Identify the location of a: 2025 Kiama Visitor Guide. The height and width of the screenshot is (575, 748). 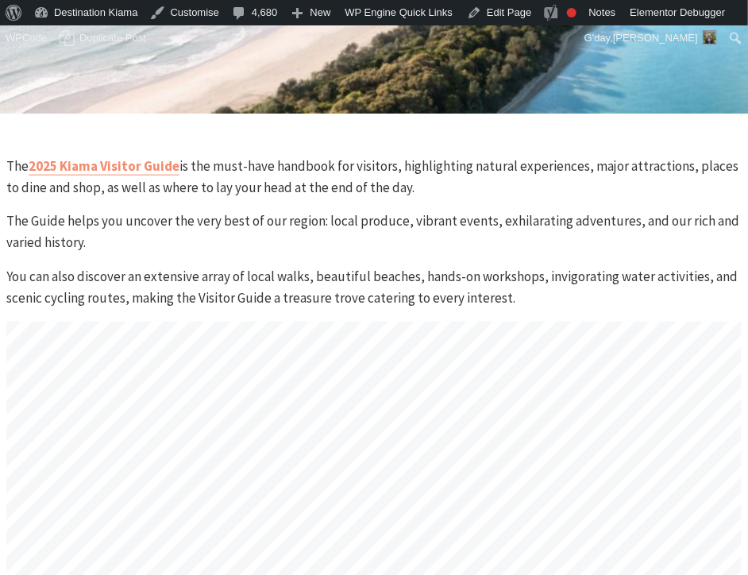
(104, 166).